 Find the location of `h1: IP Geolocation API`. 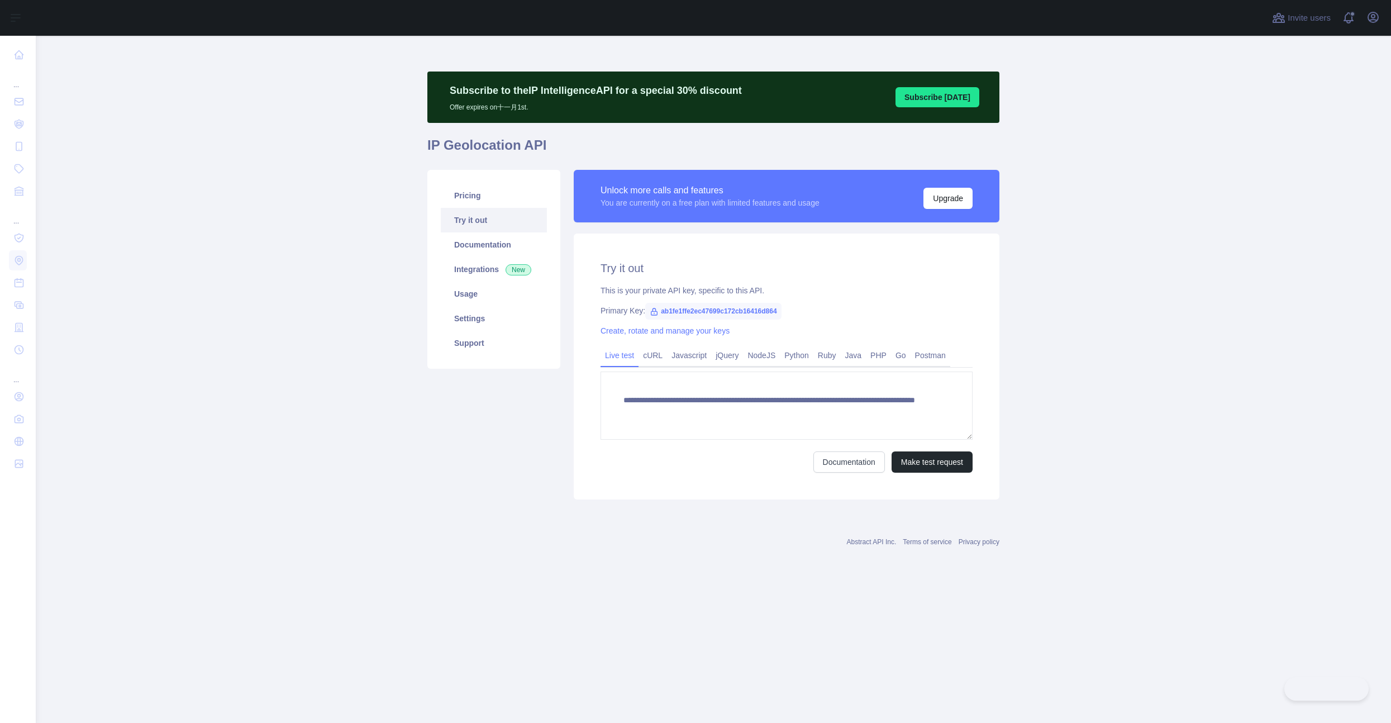

h1: IP Geolocation API is located at coordinates (714, 150).